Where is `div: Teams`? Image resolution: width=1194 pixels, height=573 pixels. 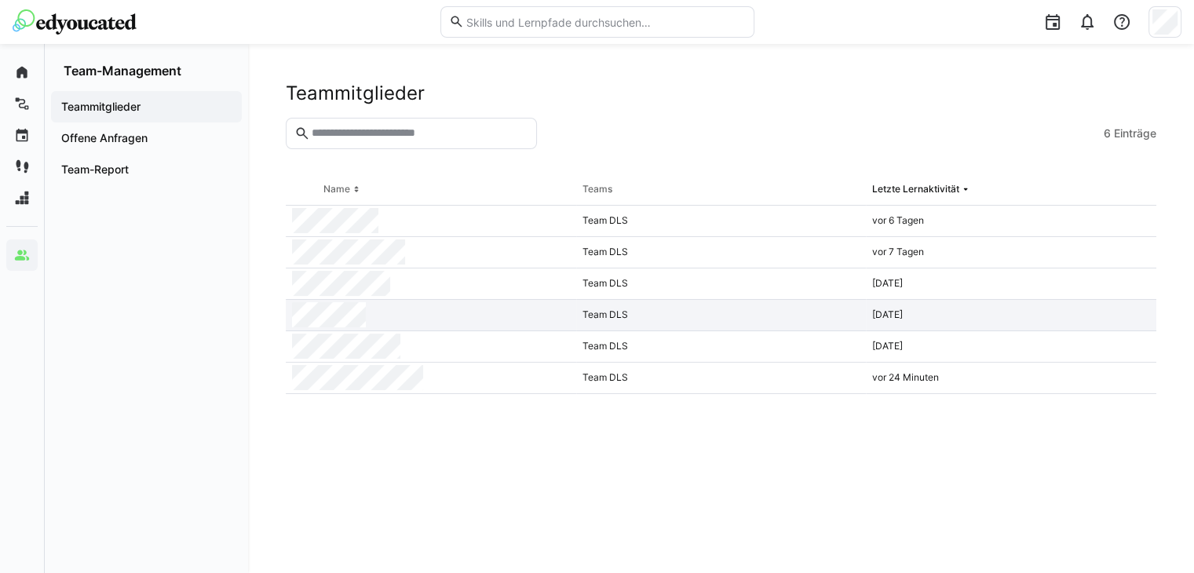
div: Teams is located at coordinates (597, 189).